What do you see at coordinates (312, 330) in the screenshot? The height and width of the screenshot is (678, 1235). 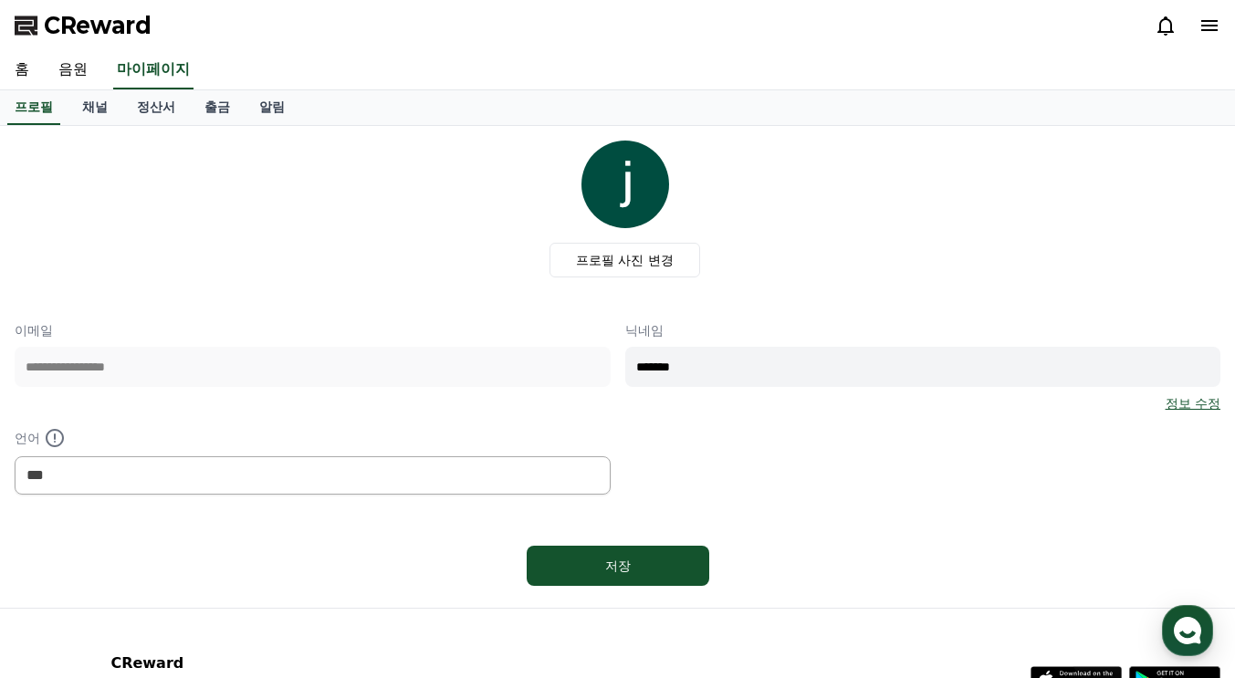 I see `p: 이메일` at bounding box center [312, 330].